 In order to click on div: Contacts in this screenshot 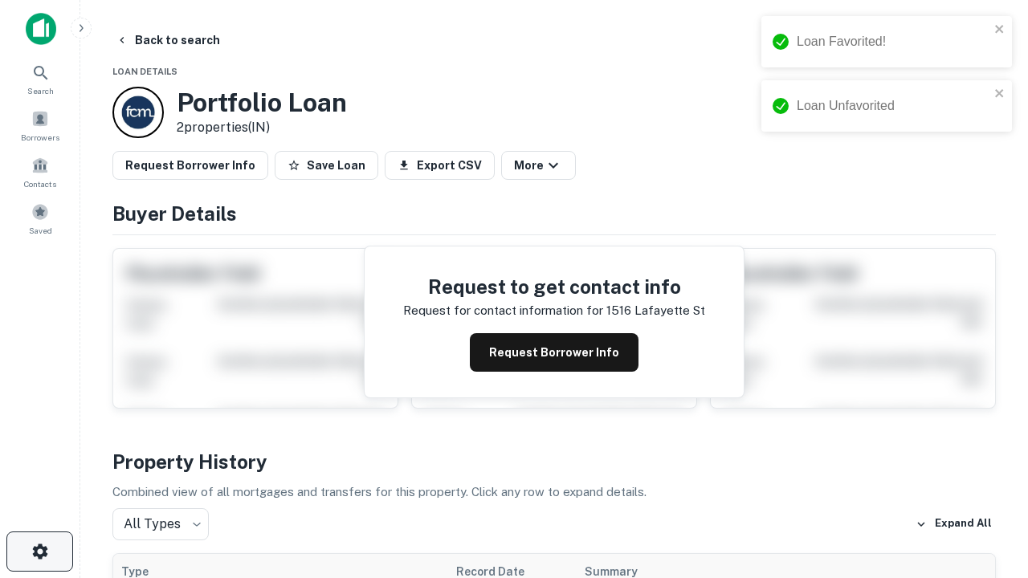, I will do `click(40, 172)`.